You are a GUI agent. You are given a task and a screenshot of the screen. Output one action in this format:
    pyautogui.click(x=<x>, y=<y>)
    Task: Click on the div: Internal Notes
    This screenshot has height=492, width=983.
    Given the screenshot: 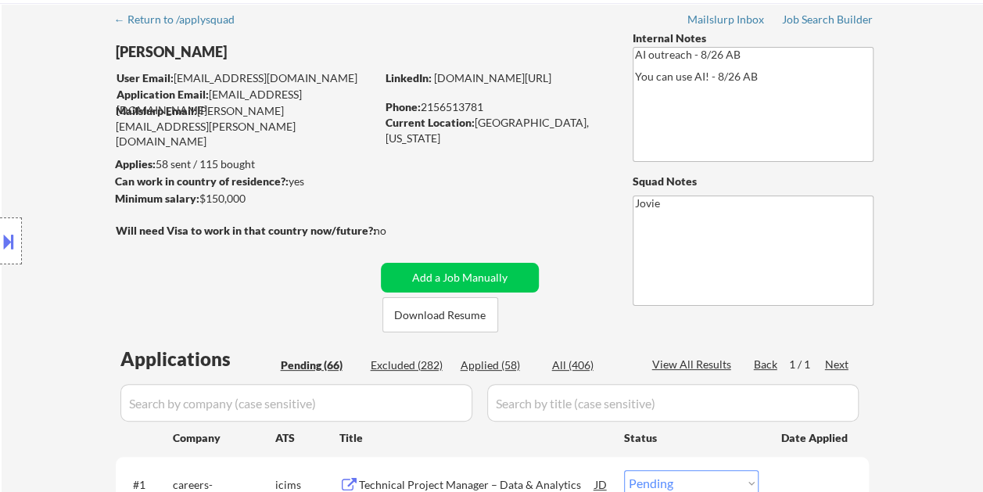 What is the action you would take?
    pyautogui.click(x=753, y=38)
    